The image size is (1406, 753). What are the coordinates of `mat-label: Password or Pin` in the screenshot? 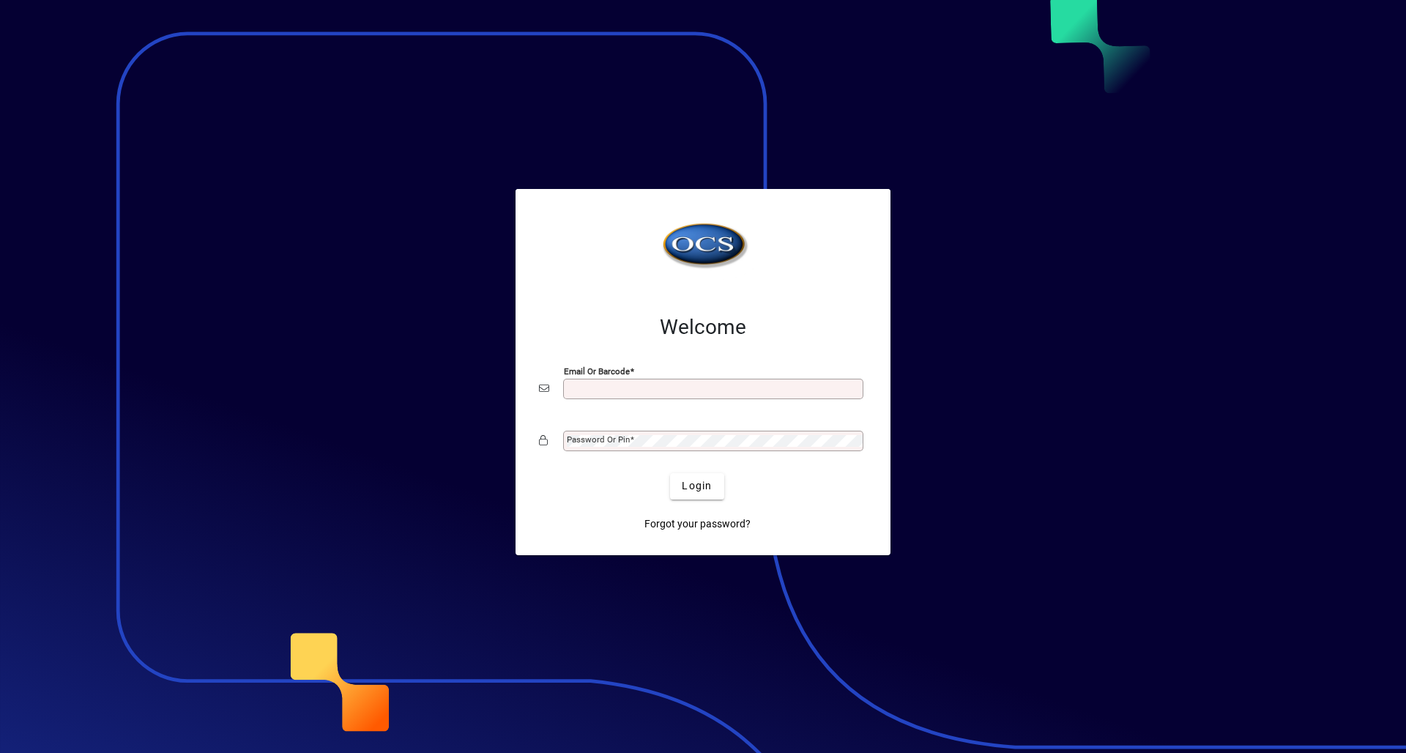 It's located at (598, 439).